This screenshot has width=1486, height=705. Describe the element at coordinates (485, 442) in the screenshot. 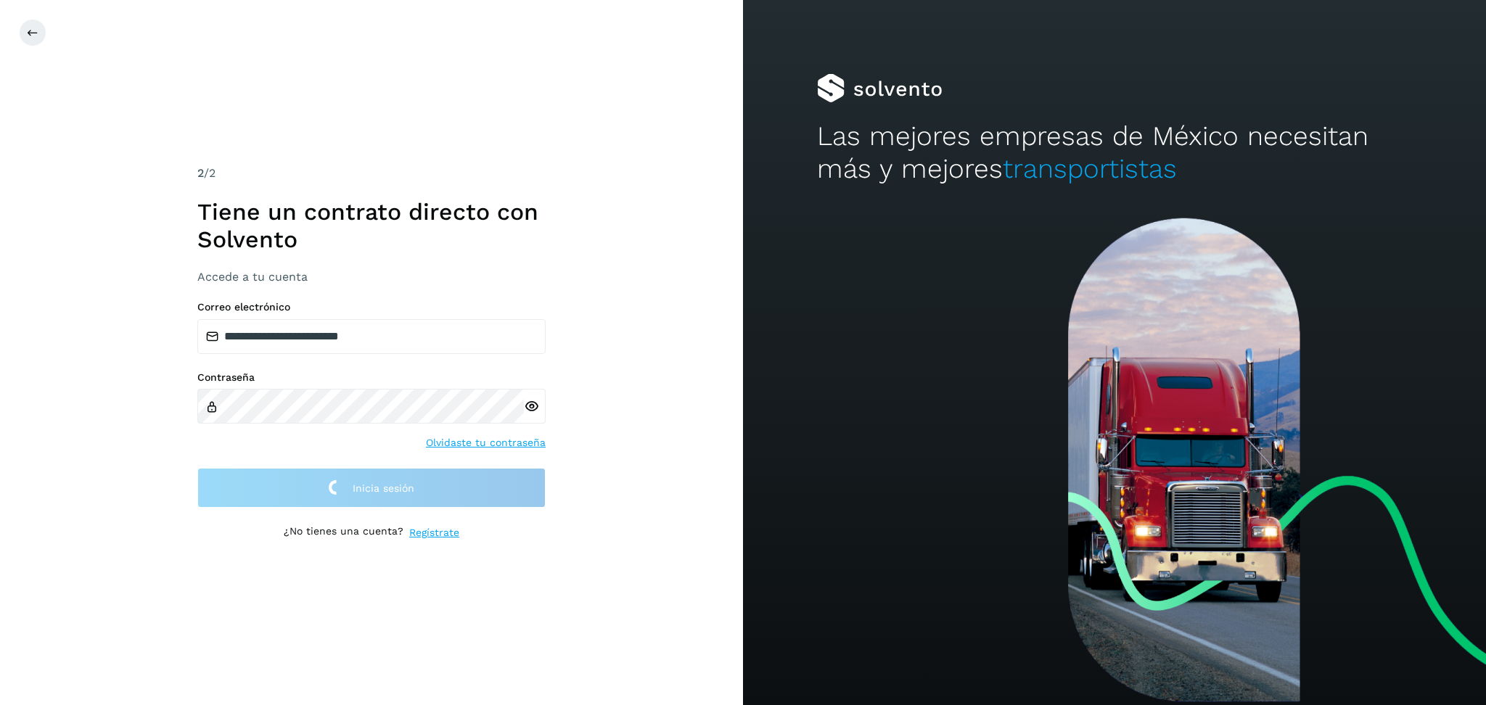

I see `a: Olvidaste tu contraseña` at that location.